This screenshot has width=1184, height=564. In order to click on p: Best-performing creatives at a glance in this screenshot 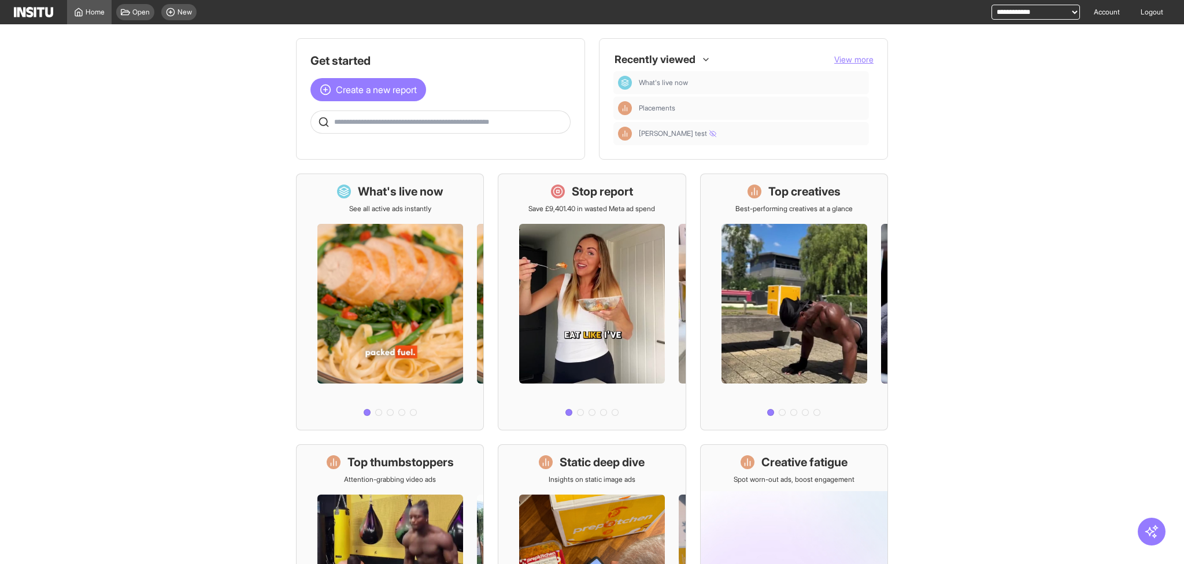, I will do `click(794, 209)`.